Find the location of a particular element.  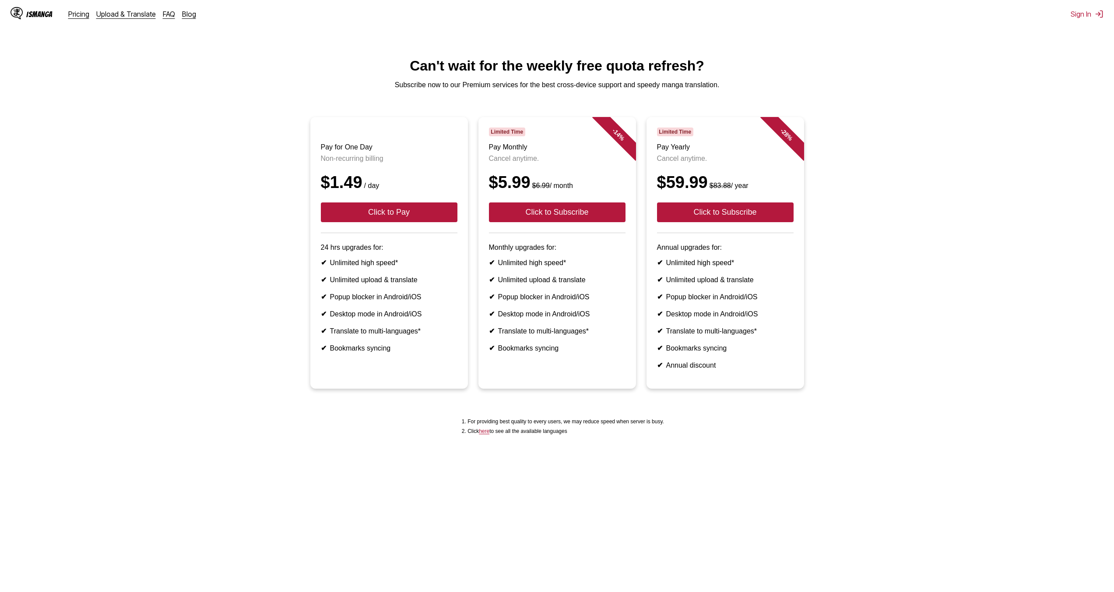

s: $6.99 is located at coordinates (541, 185).